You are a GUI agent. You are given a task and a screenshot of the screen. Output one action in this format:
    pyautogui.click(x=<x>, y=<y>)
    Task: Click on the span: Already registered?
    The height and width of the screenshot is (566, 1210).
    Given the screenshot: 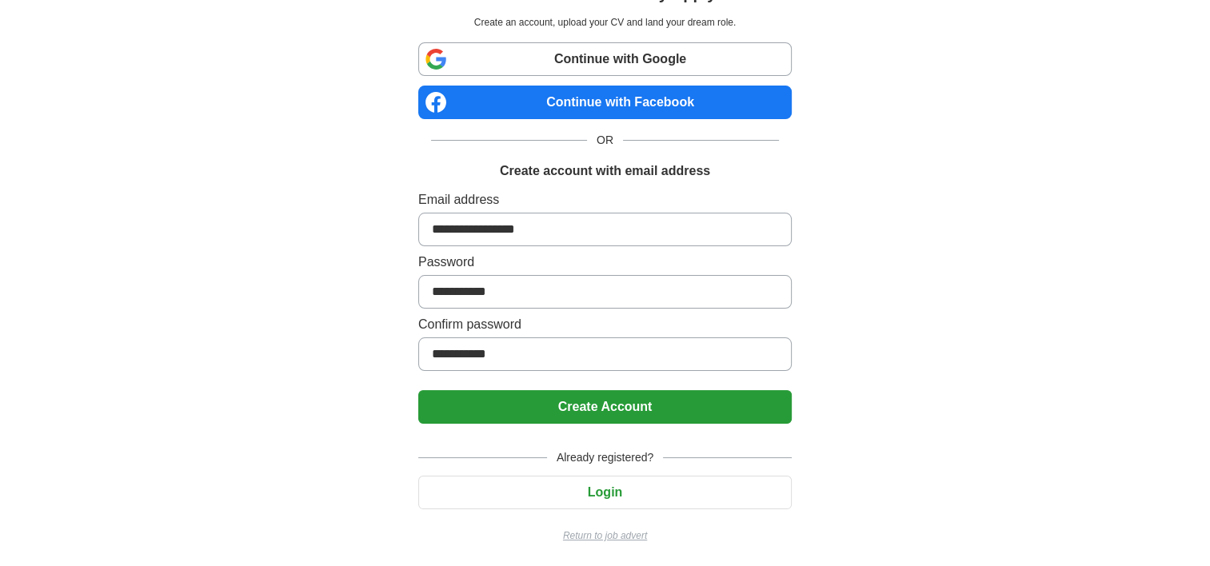 What is the action you would take?
    pyautogui.click(x=604, y=457)
    